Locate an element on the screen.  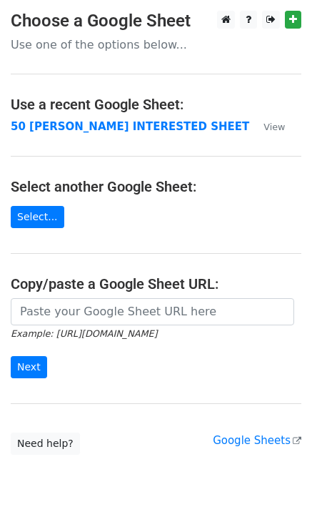
input: Paste your Google Sheet URL here is located at coordinates (152, 312).